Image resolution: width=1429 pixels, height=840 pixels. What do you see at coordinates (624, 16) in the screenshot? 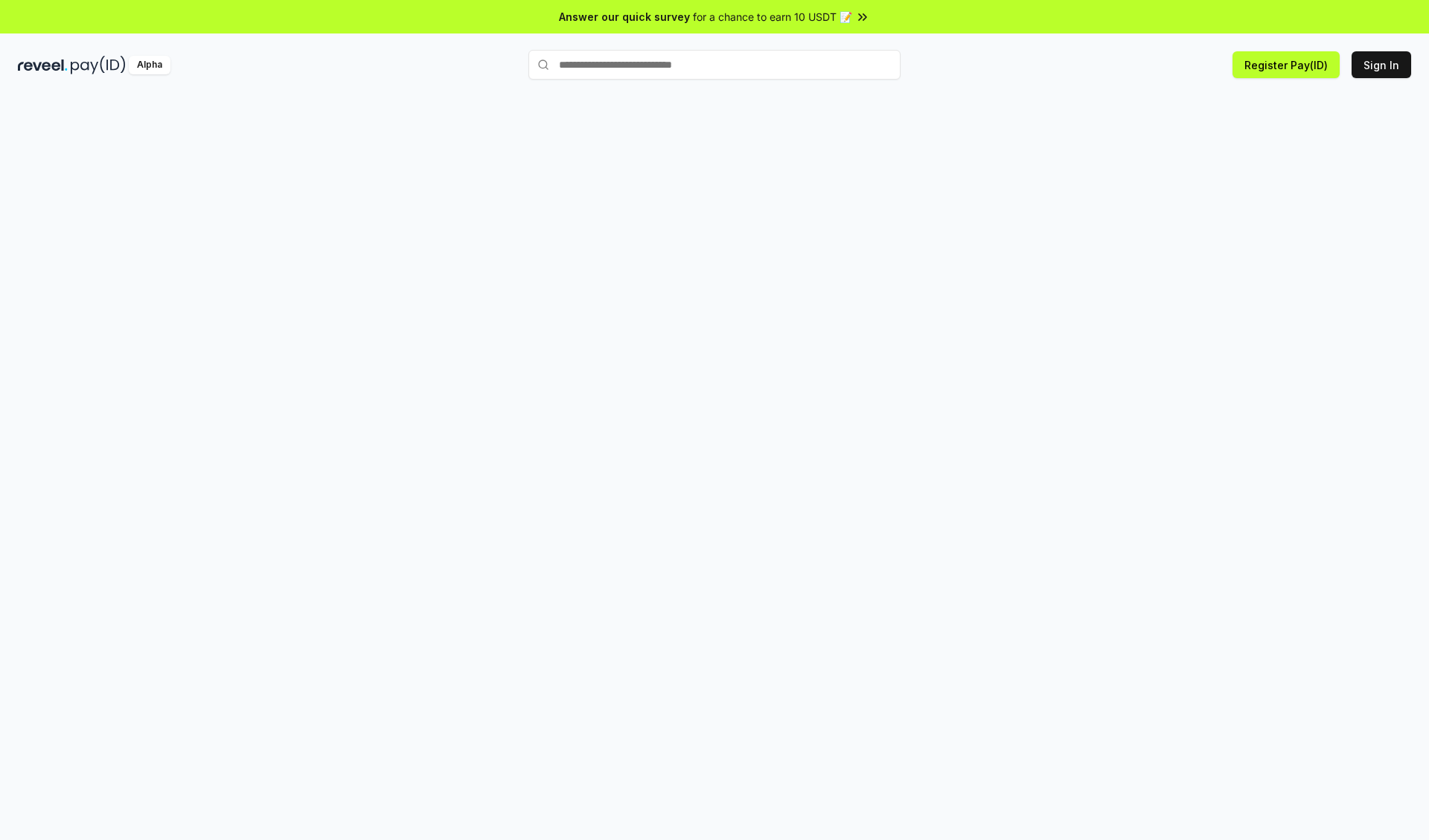
I see `span: Answer our quick survey` at bounding box center [624, 16].